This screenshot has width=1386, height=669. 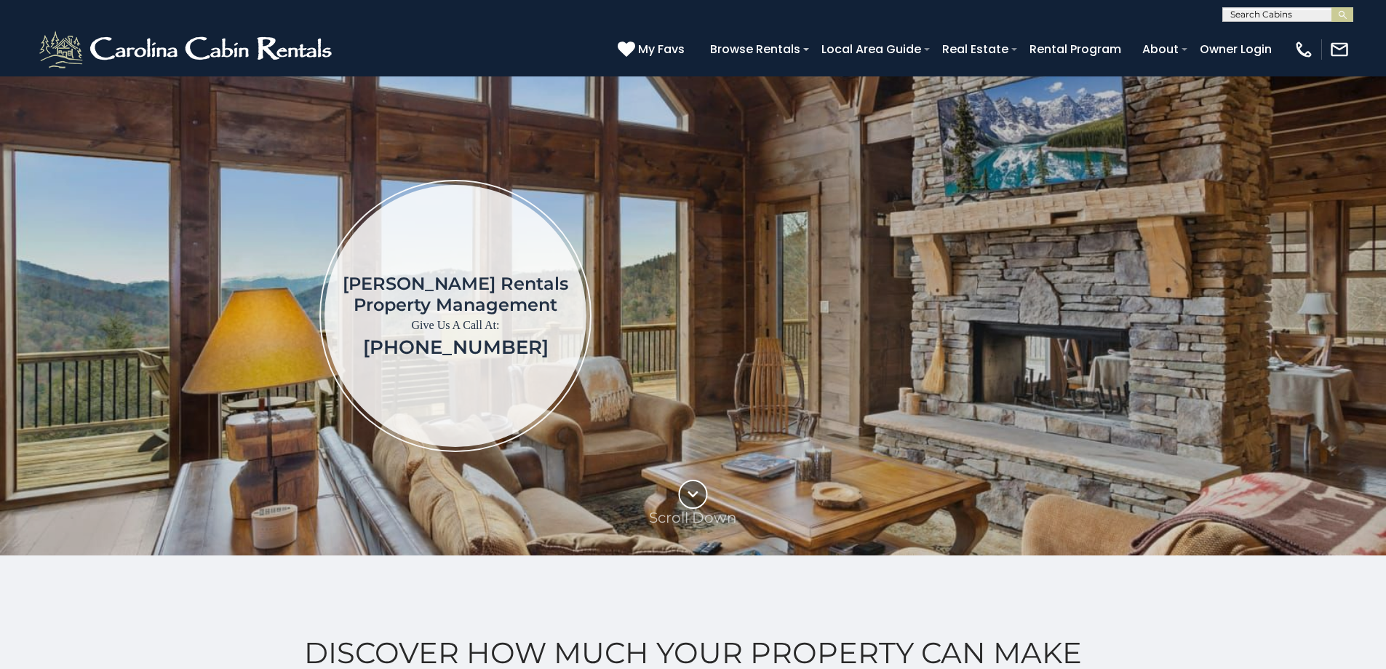 What do you see at coordinates (871, 49) in the screenshot?
I see `a: Local Area Guide` at bounding box center [871, 49].